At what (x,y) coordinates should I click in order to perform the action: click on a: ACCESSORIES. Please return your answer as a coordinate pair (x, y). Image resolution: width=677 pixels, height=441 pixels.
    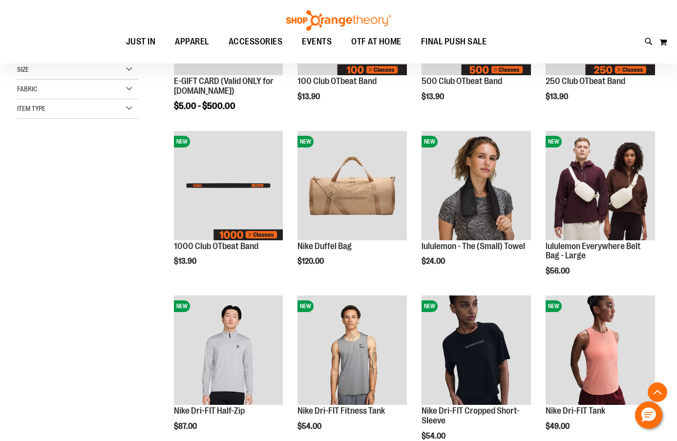
    Looking at the image, I should click on (255, 42).